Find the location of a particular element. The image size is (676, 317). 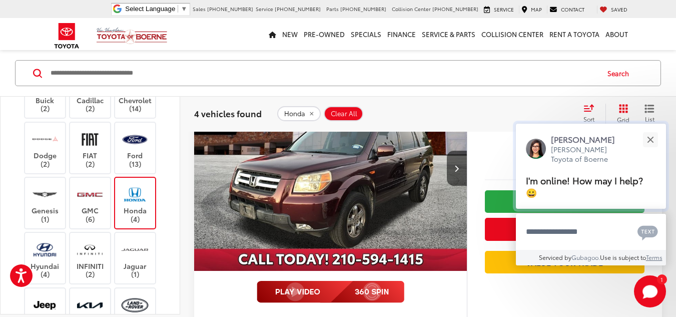

button: Close is located at coordinates (650, 139).